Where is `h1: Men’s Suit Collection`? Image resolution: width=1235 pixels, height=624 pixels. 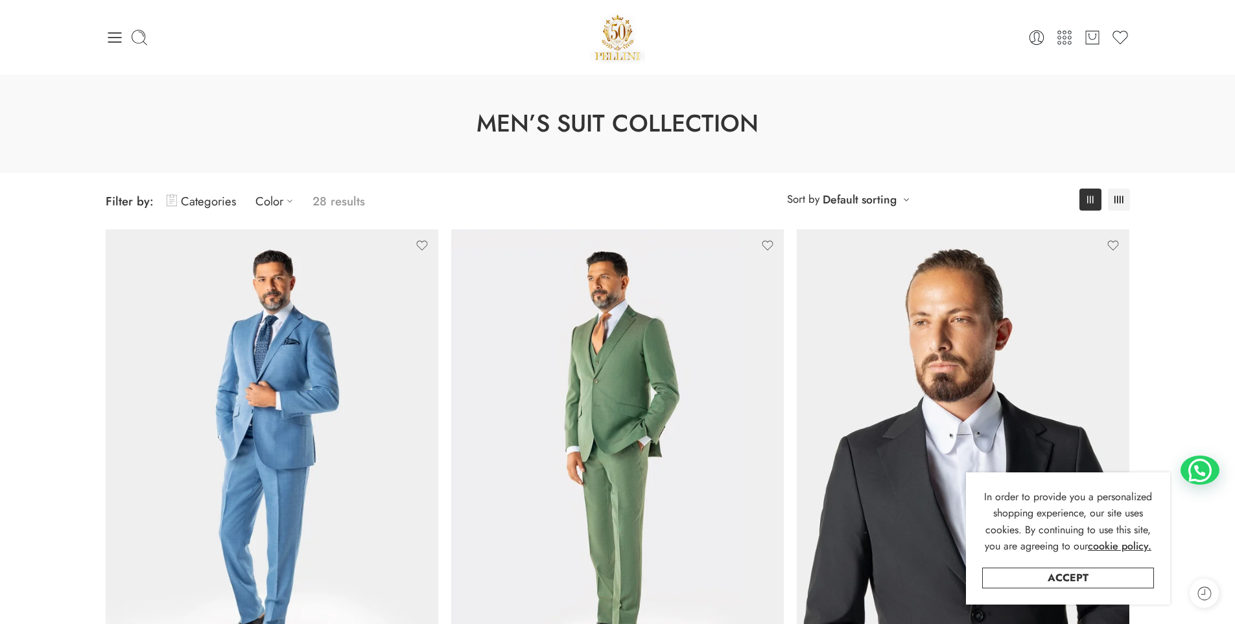
h1: Men’s Suit Collection is located at coordinates (617, 124).